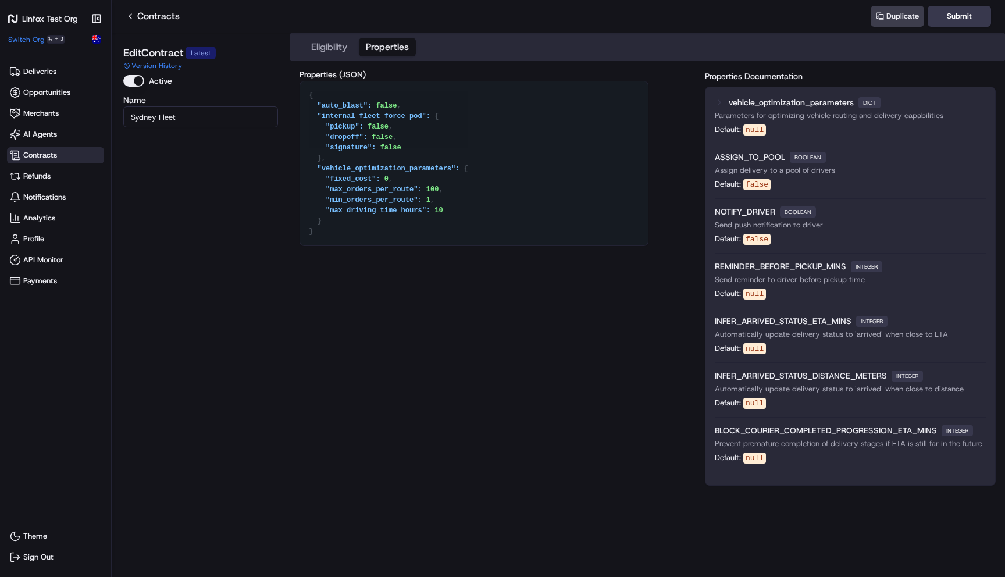 The image size is (1005, 577). What do you see at coordinates (750, 157) in the screenshot?
I see `span: ASSIGN_TO_POOL` at bounding box center [750, 157].